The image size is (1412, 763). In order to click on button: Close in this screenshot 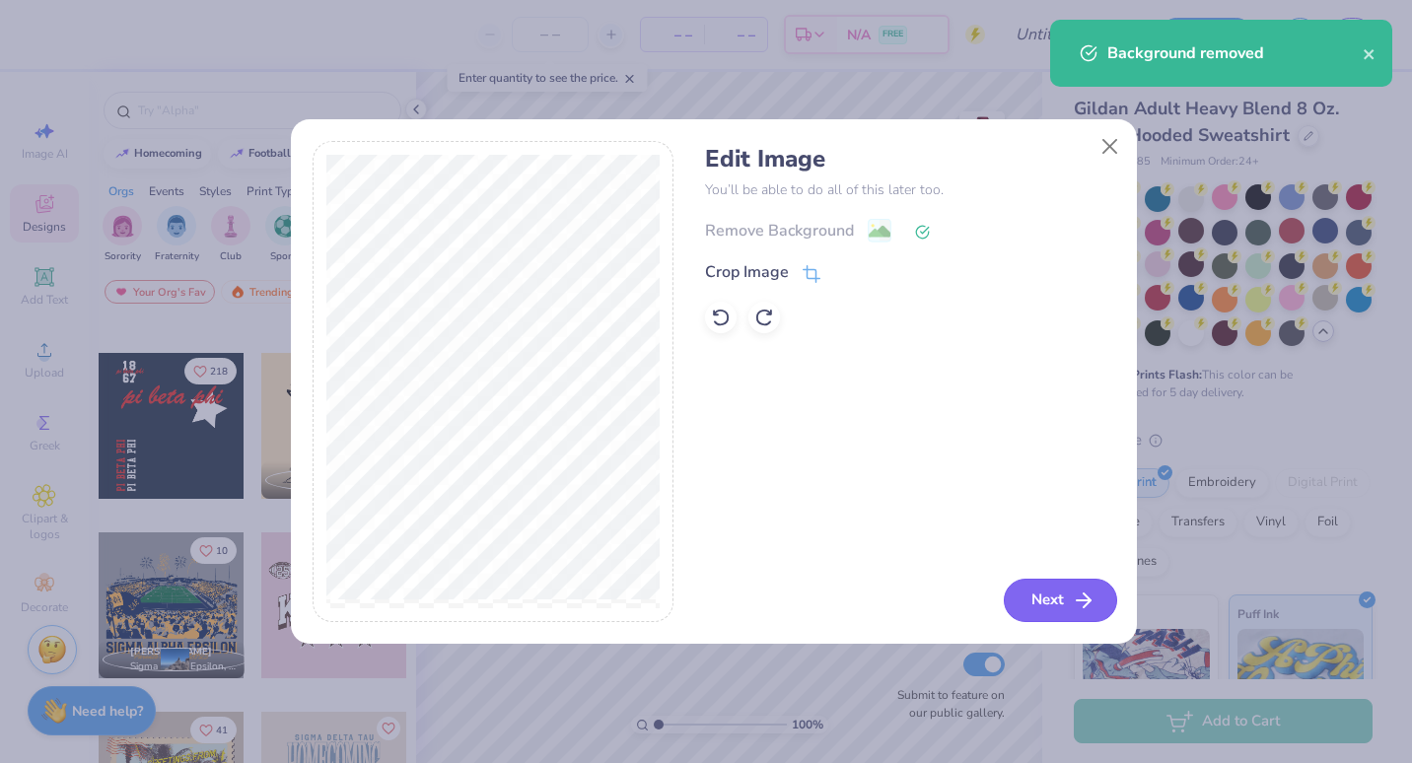, I will do `click(1109, 146)`.